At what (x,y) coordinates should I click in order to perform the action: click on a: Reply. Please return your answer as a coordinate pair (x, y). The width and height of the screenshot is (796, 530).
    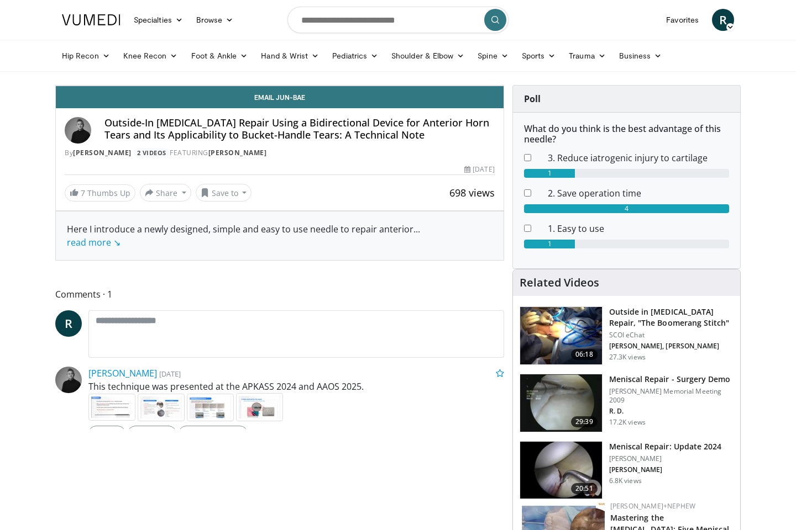
    Looking at the image, I should click on (107, 434).